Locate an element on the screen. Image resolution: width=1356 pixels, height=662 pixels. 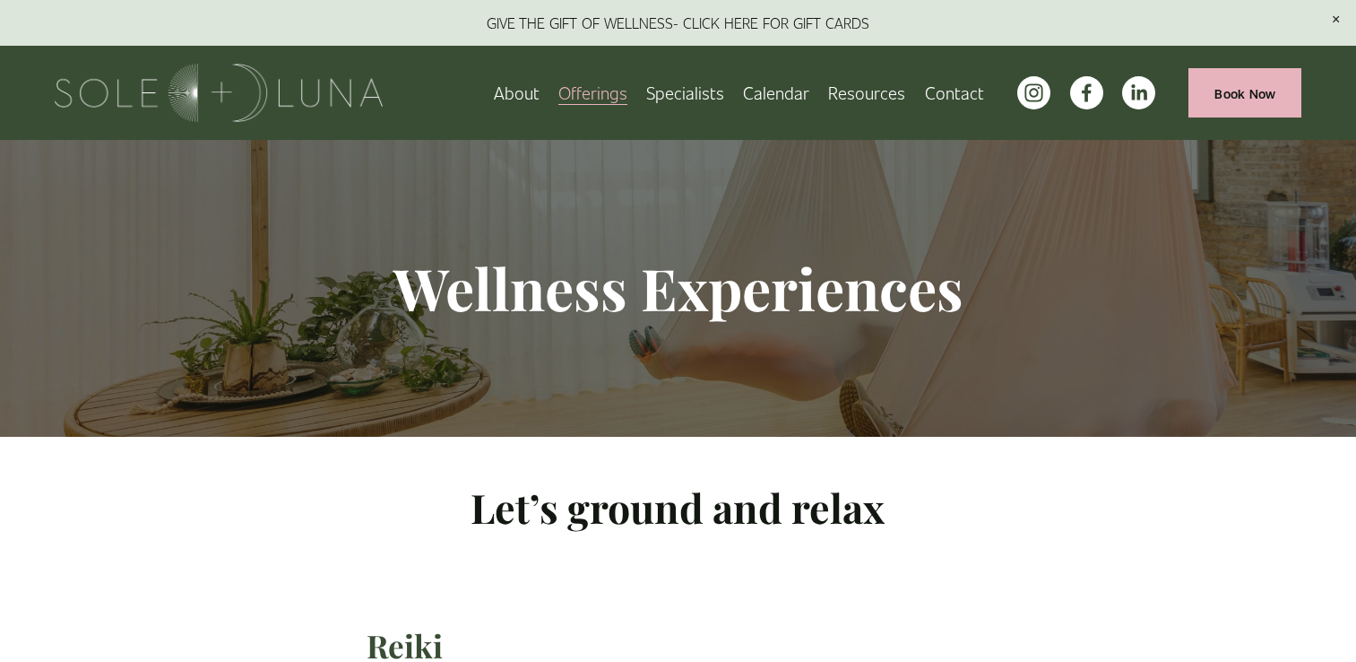
h1: Wellness Experiences is located at coordinates (679, 288).